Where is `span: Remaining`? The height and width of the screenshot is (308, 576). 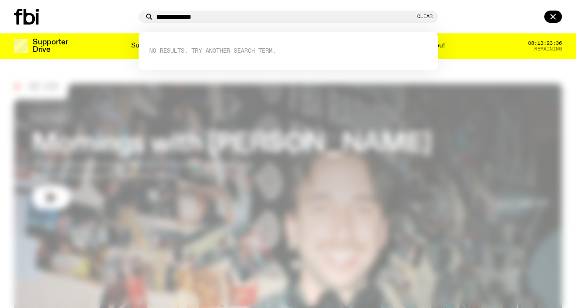
span: Remaining is located at coordinates (548, 49).